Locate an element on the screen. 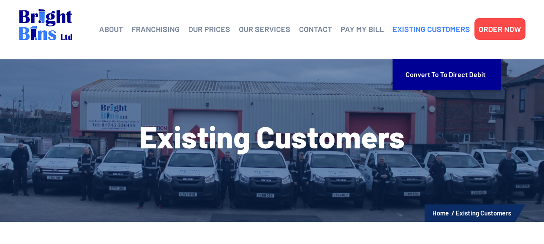 The width and height of the screenshot is (544, 244). h1: Existing Customers is located at coordinates (272, 136).